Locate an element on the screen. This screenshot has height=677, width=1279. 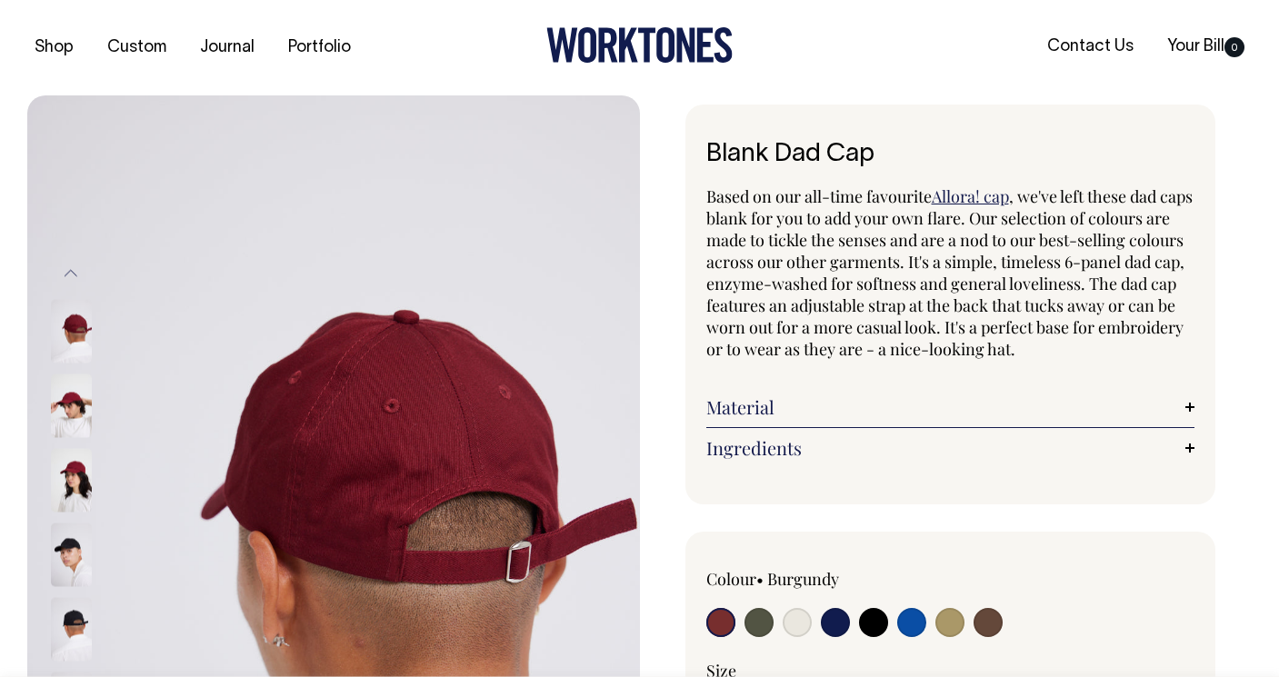
span: , we've left these dad caps blank for you to add your own flare. Our selection of colours are mad... is located at coordinates (949, 273).